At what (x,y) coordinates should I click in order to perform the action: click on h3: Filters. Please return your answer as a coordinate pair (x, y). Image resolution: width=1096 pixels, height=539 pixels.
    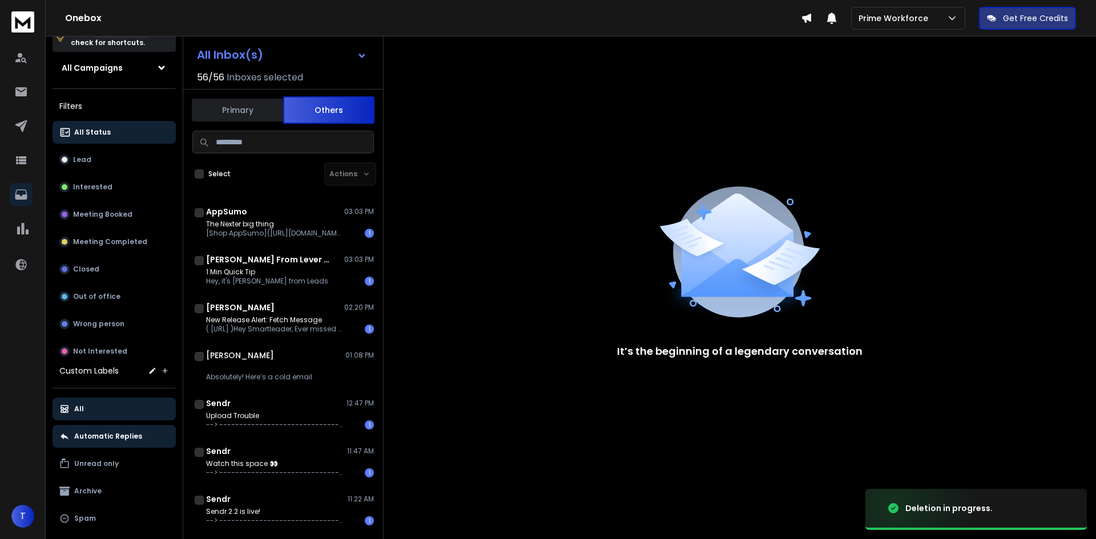
    Looking at the image, I should click on (114, 106).